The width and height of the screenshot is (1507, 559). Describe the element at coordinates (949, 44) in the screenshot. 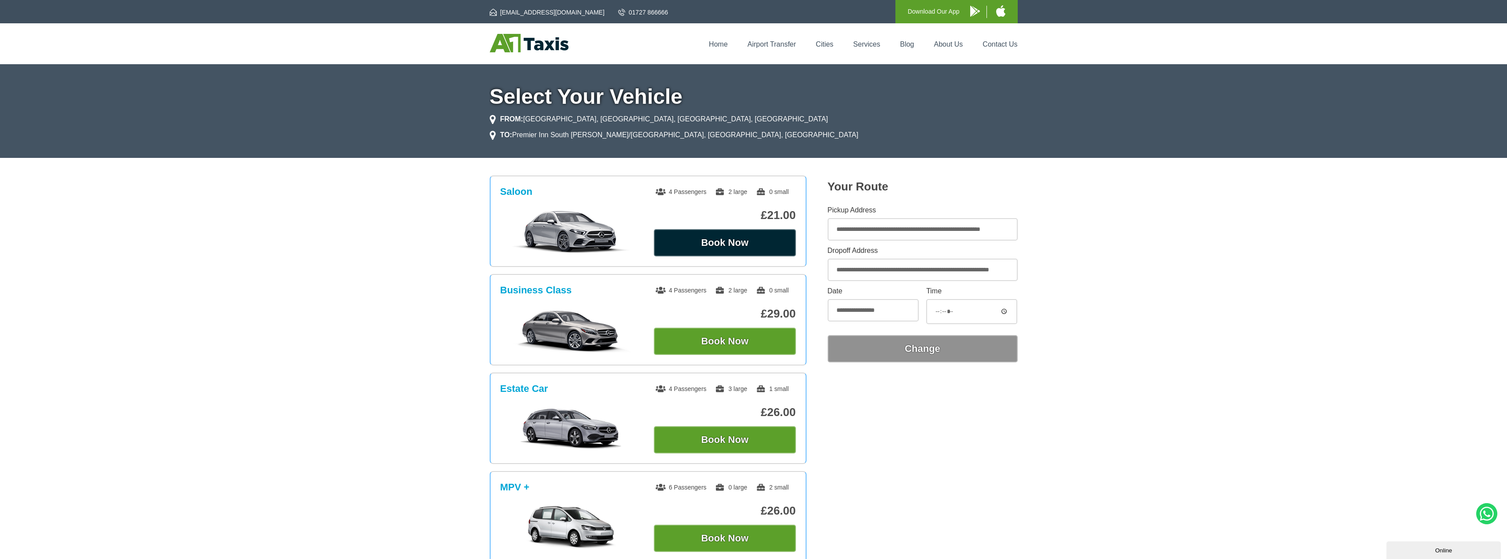

I see `a: About Us` at that location.